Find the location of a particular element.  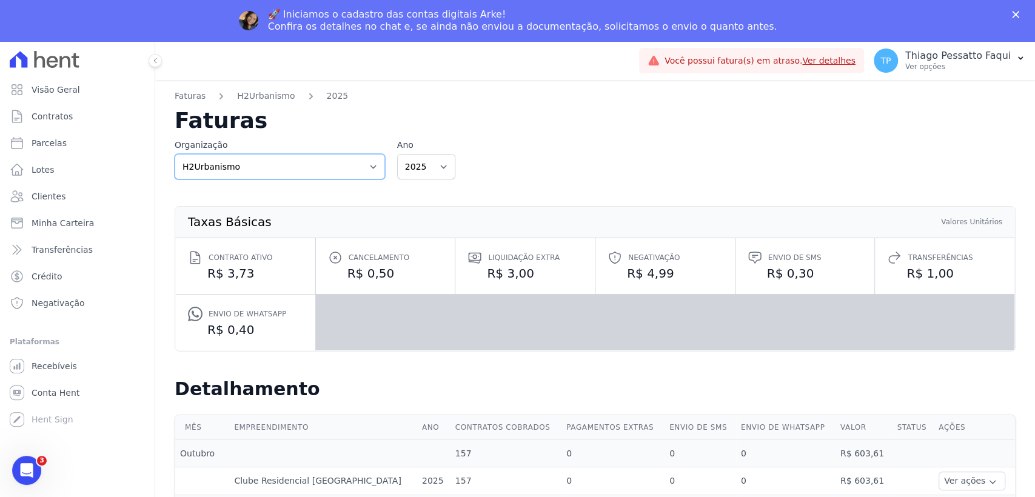

a: Conta Hent is located at coordinates (77, 393).